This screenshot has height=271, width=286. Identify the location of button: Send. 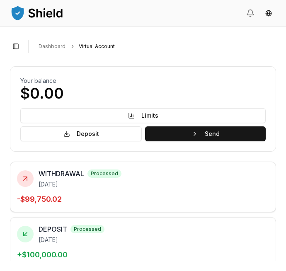
(205, 134).